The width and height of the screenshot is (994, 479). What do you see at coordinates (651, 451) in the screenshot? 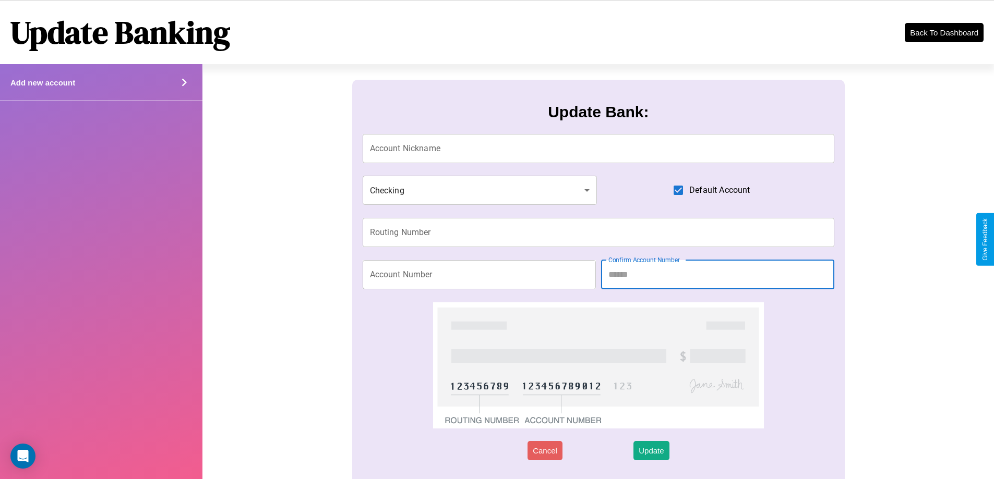
I see `button: Update` at bounding box center [651, 451].